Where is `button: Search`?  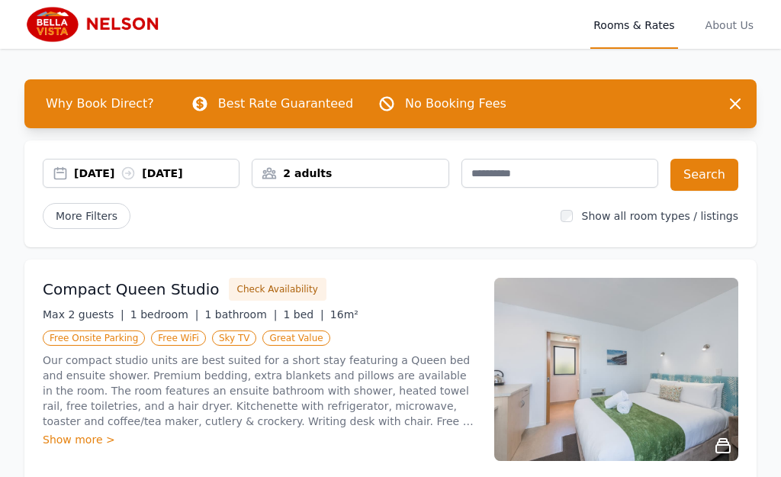 button: Search is located at coordinates (704, 175).